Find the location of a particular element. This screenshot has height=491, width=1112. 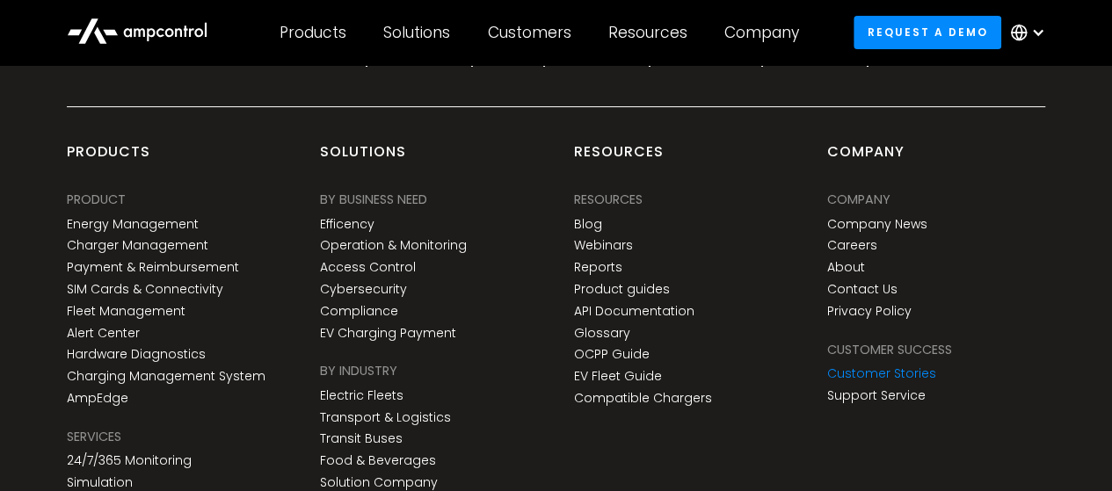

a: Food & Beverages is located at coordinates (378, 460).